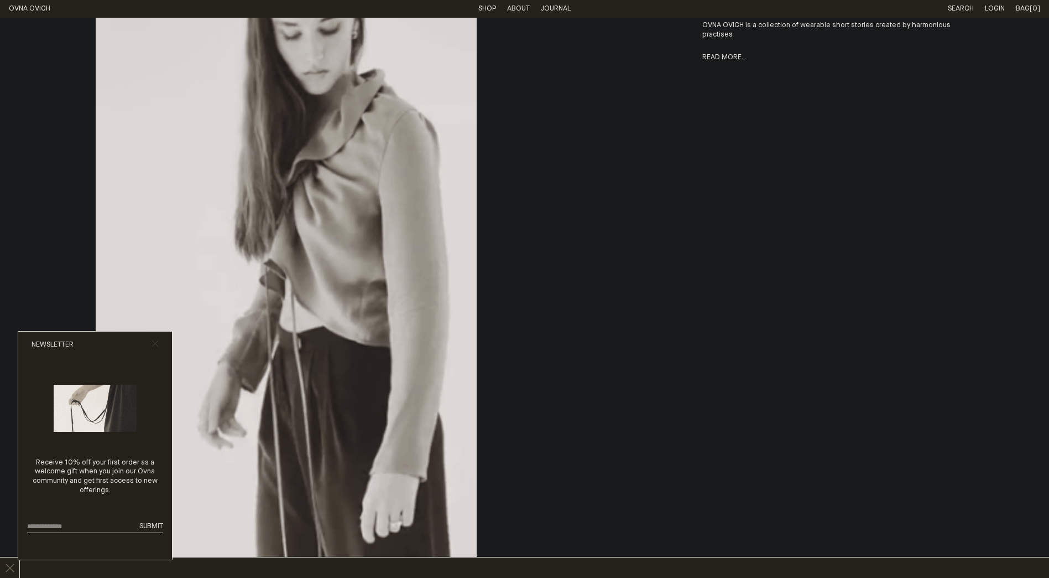  I want to click on a: Search, so click(961, 8).